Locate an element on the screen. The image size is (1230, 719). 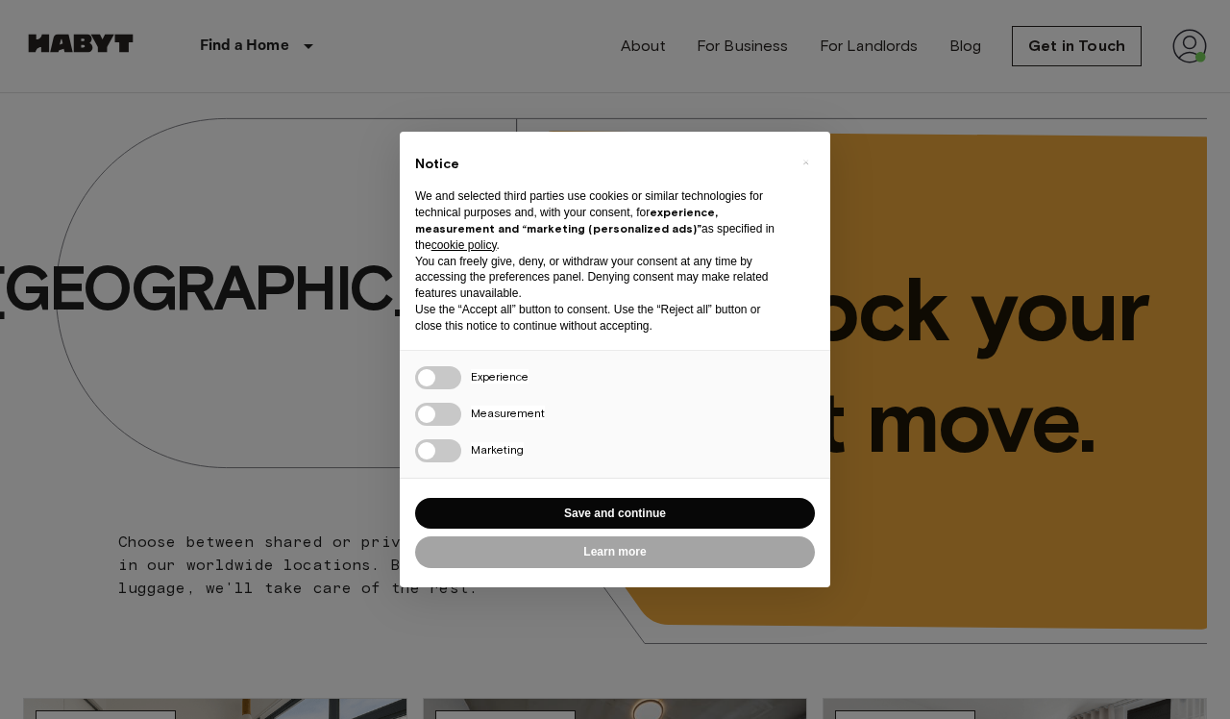
h2: Notice is located at coordinates (600, 164).